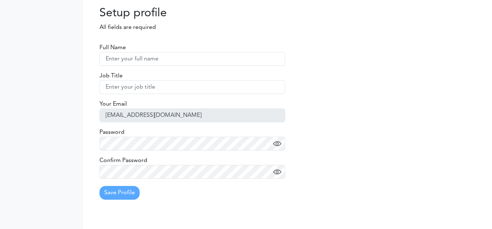 The image size is (492, 229). I want to click on h2: Setup profile, so click(151, 13).